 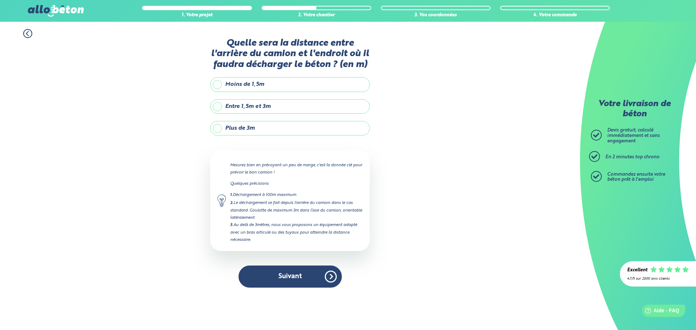 I want to click on label: Quelle sera la distance entre l'arrière du camion et l'endroit où il faudra décharger le béton ? ..., so click(x=290, y=54).